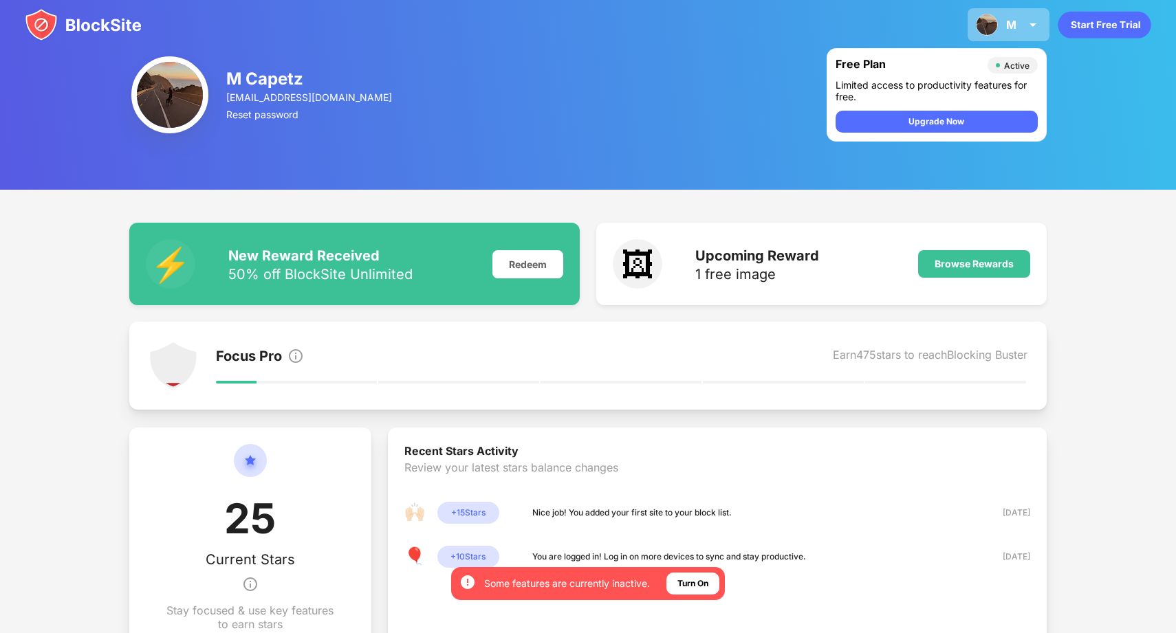  What do you see at coordinates (717, 452) in the screenshot?
I see `div: Recent Stars Activity` at bounding box center [717, 452].